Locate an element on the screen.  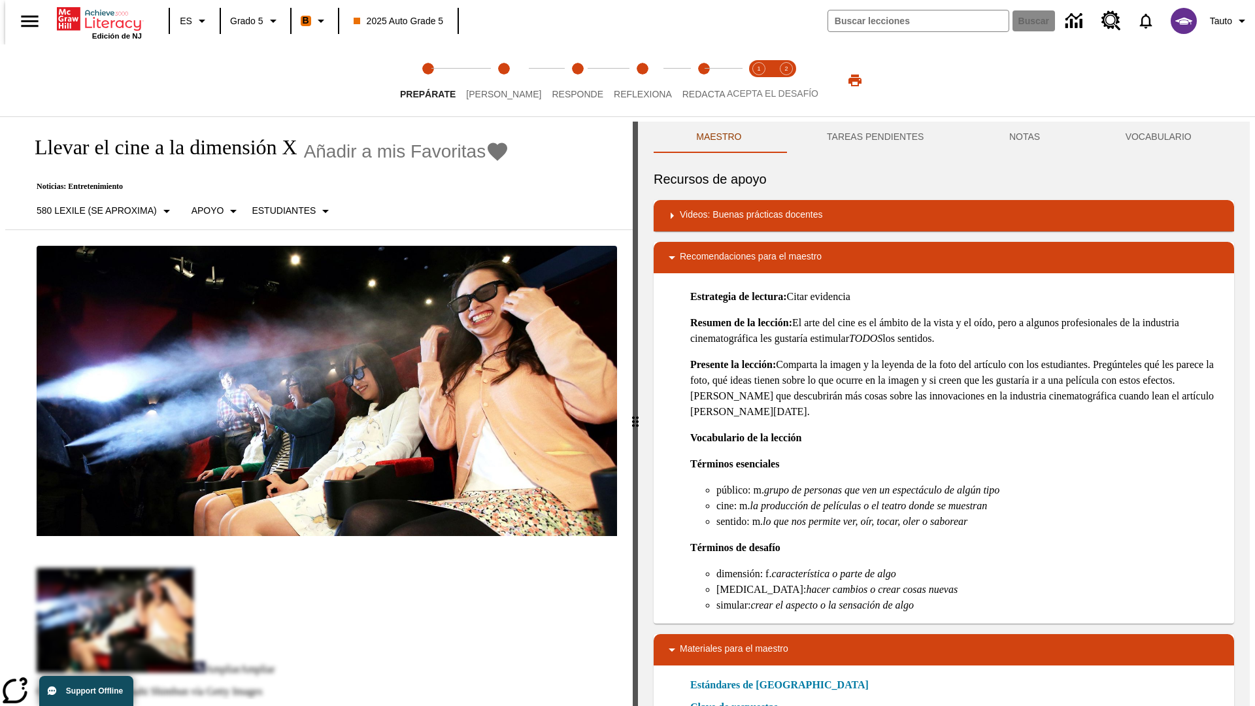
div: reading is located at coordinates (319, 410).